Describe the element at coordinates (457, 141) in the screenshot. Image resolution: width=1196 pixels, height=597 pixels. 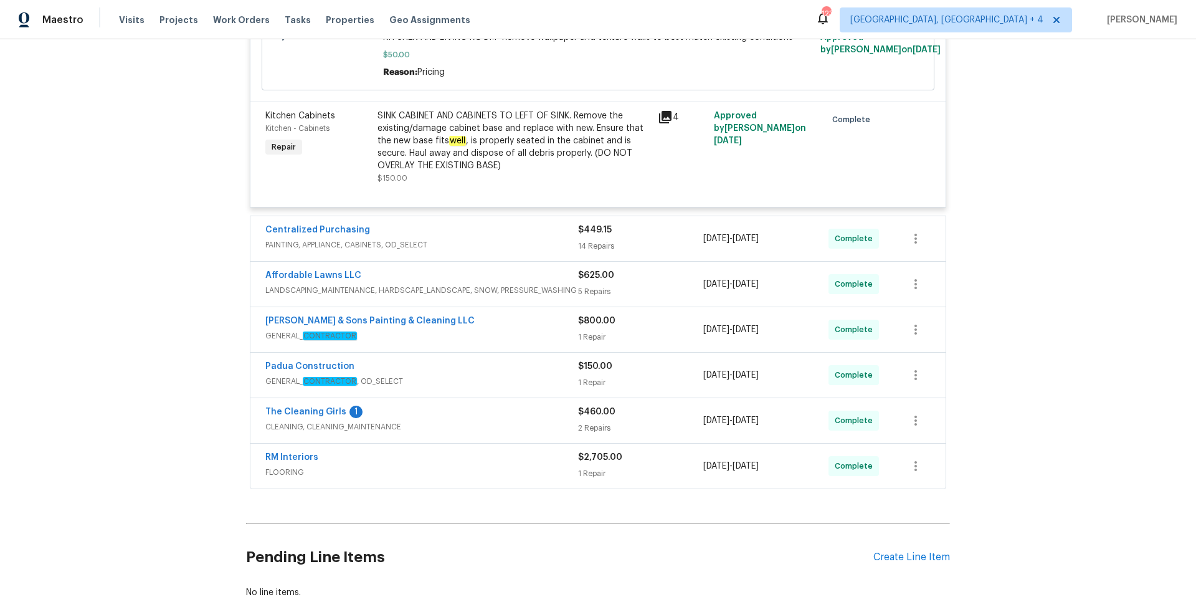
I see `em: well` at that location.